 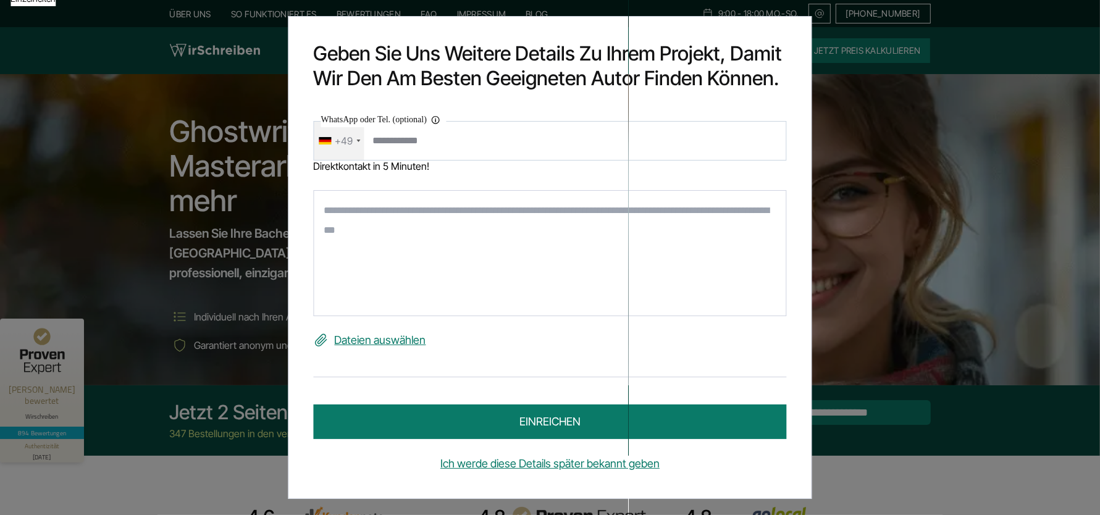 What do you see at coordinates (550, 66) in the screenshot?
I see `h2: Geben Sie uns weitere Details zu Ihrem Projekt, damit wir den am besten geeigneten Autor finden k...` at bounding box center [550, 66].